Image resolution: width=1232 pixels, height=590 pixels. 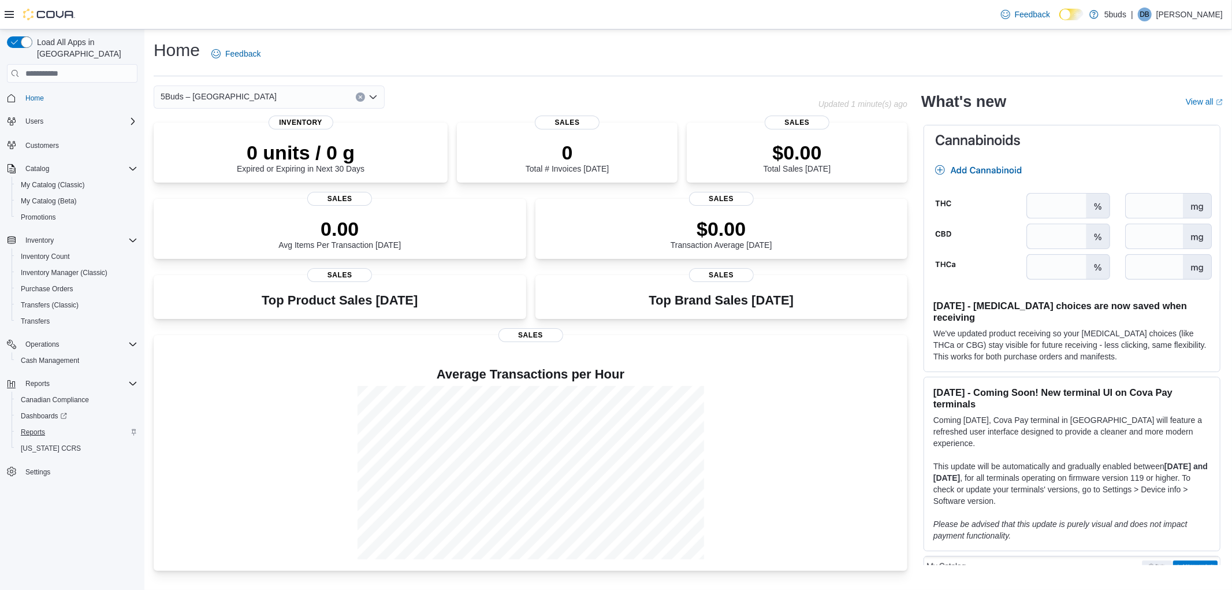 What do you see at coordinates (47, 289) in the screenshot?
I see `span: Purchase Orders` at bounding box center [47, 289].